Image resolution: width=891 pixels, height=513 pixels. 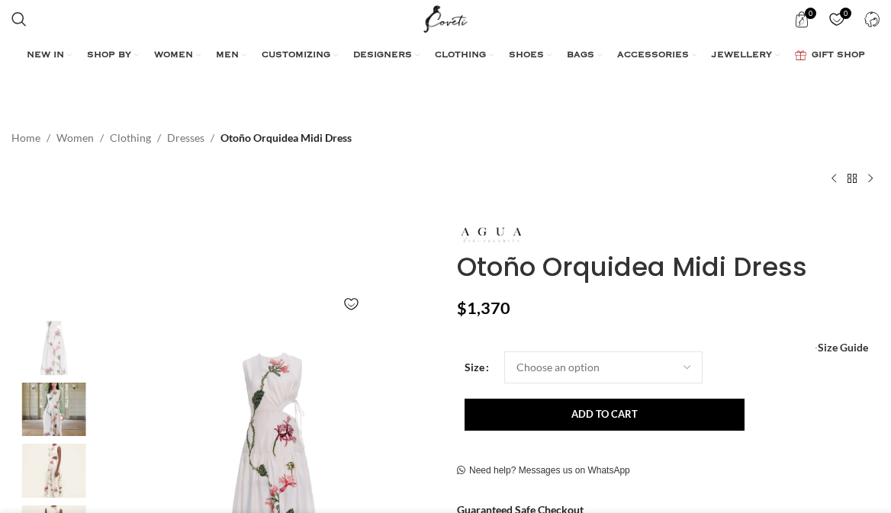 I want to click on a: SHOP BY, so click(x=113, y=56).